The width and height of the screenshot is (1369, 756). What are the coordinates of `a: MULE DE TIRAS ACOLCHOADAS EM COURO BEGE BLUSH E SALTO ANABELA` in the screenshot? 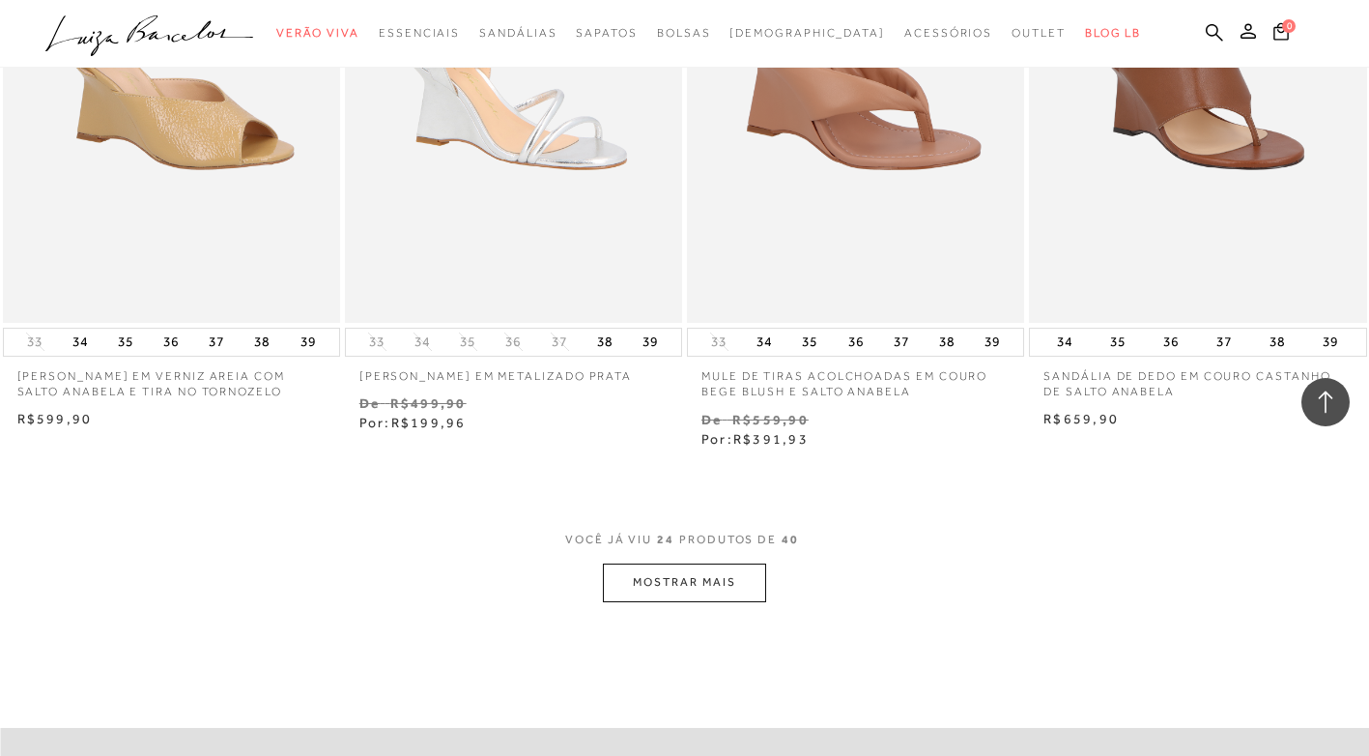 It's located at (855, 379).